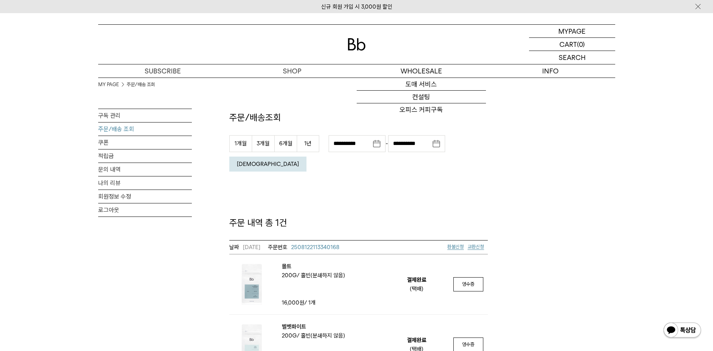  Describe the element at coordinates (314, 303) in the screenshot. I see `td: / 1개` at that location.